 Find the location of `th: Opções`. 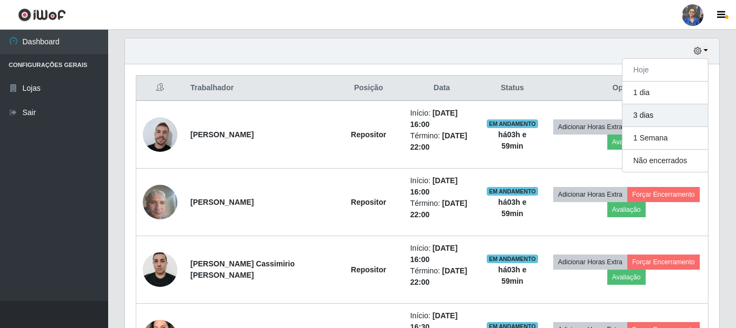

th: Opções is located at coordinates (626, 88).